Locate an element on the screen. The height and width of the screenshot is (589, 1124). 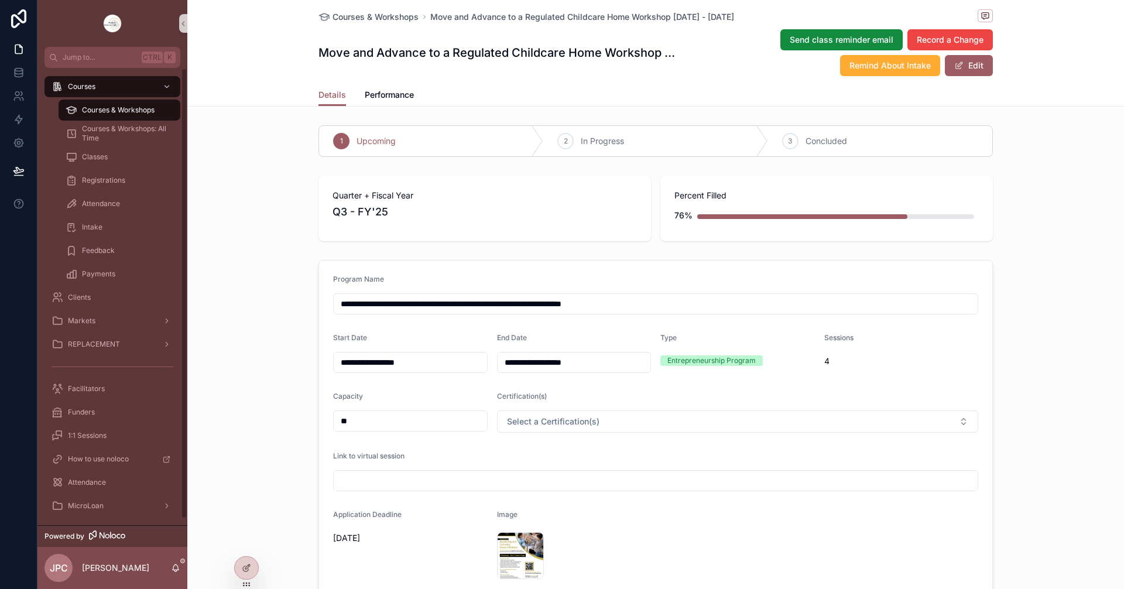
span: Percent Filled is located at coordinates (827, 196).